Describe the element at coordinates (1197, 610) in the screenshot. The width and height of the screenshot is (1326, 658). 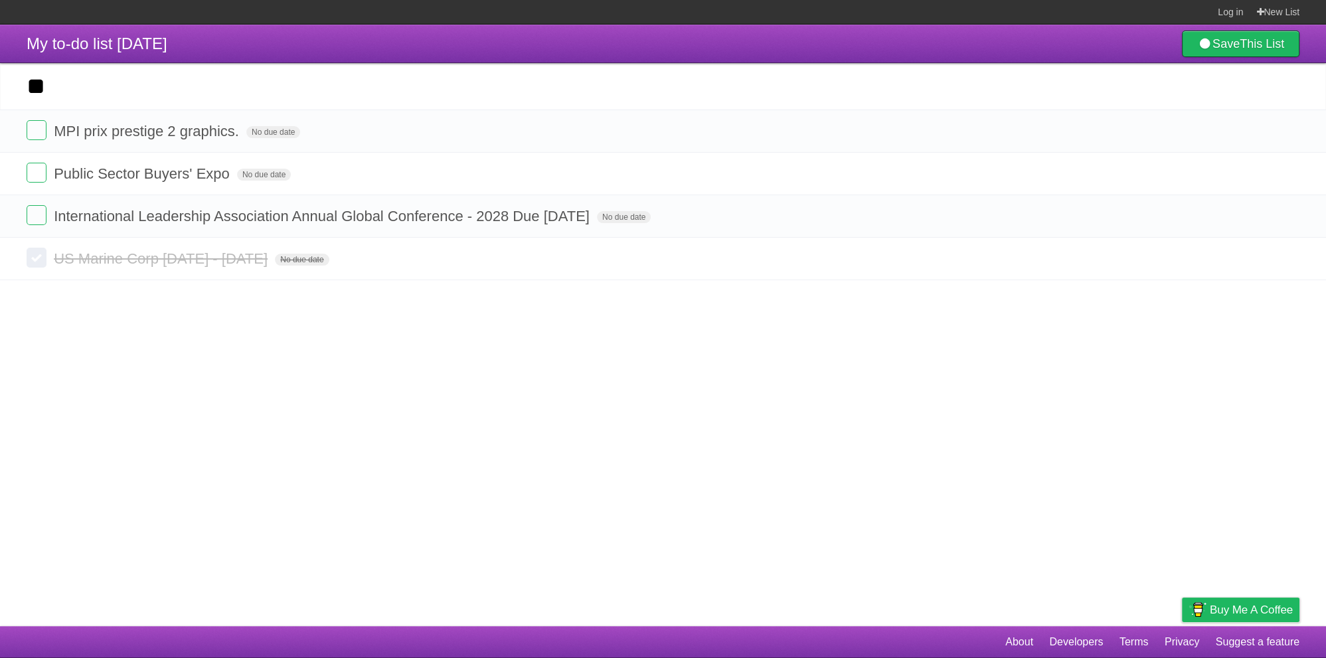
I see `img: Buy me a coffee` at that location.